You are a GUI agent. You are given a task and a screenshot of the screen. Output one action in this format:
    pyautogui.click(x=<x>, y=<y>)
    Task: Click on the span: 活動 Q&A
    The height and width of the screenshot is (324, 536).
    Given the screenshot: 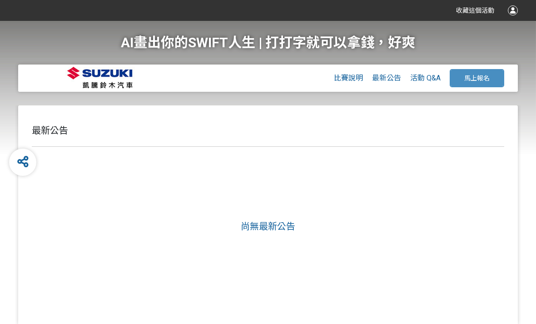 What is the action you would take?
    pyautogui.click(x=425, y=78)
    